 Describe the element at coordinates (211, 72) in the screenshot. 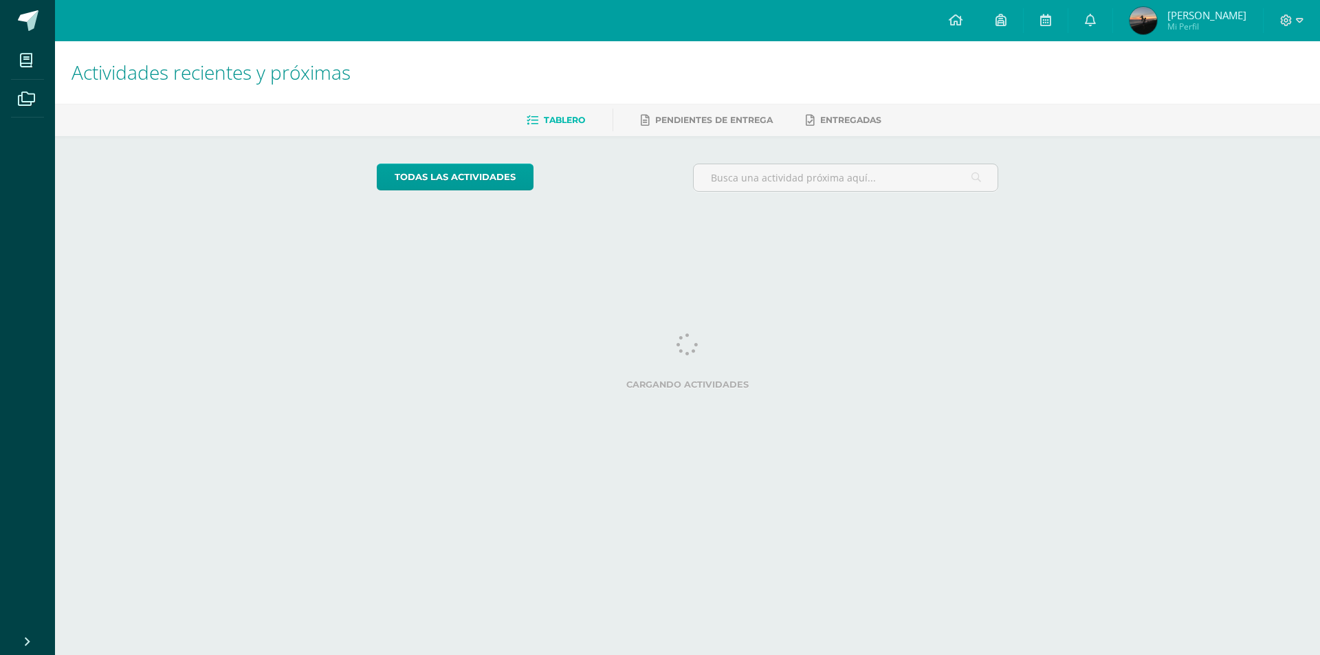

I see `span: Actividades recientes y próximas` at that location.